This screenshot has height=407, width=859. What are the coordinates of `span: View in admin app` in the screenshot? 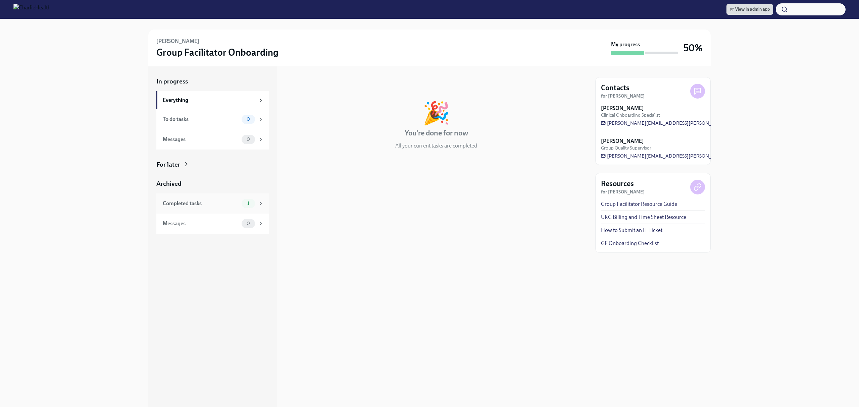 It's located at (750, 9).